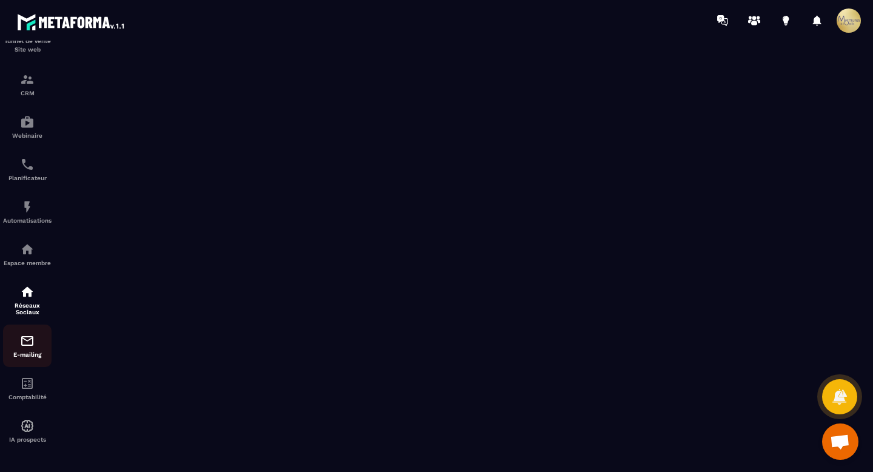 This screenshot has width=873, height=472. What do you see at coordinates (27, 263) in the screenshot?
I see `p: Espace membre` at bounding box center [27, 263].